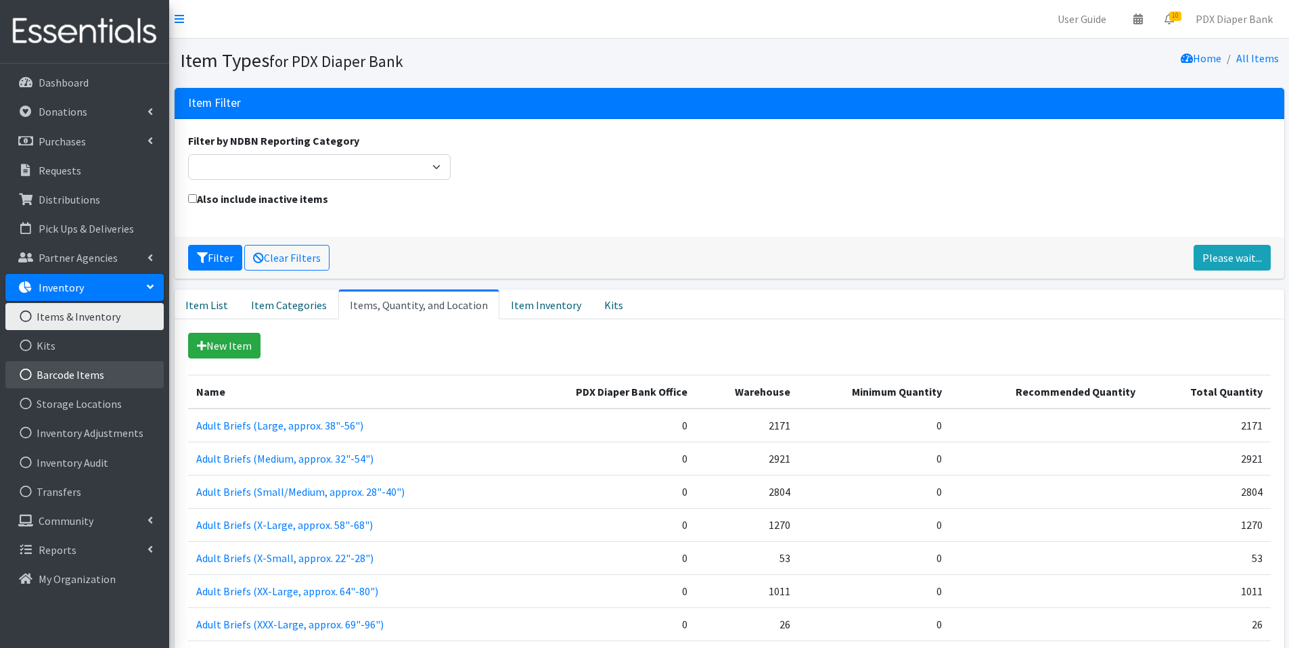  Describe the element at coordinates (1232, 258) in the screenshot. I see `a: Please wait...` at that location.